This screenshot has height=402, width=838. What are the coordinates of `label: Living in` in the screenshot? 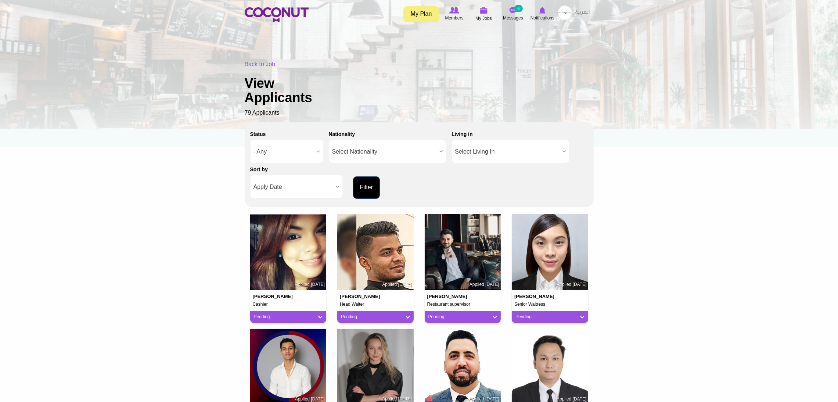 It's located at (462, 134).